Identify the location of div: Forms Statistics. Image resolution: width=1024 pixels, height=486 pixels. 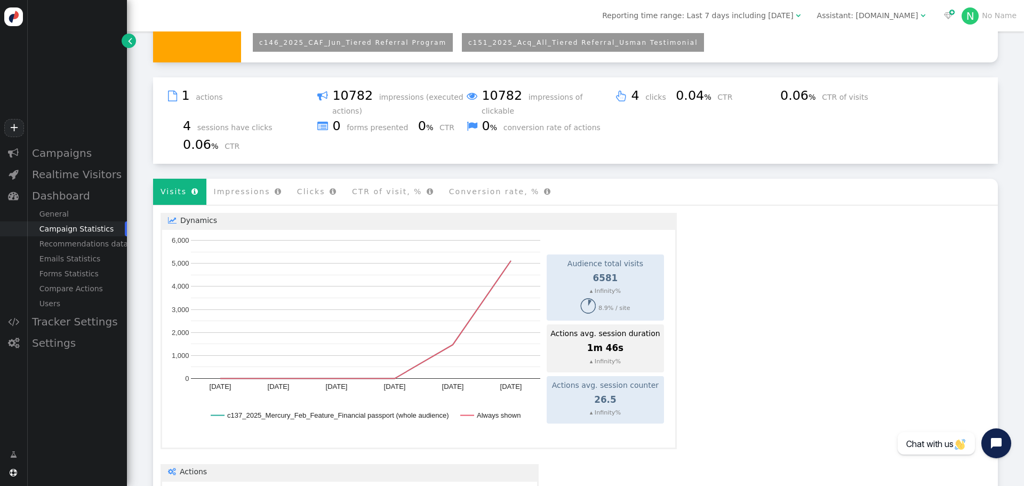
(77, 274).